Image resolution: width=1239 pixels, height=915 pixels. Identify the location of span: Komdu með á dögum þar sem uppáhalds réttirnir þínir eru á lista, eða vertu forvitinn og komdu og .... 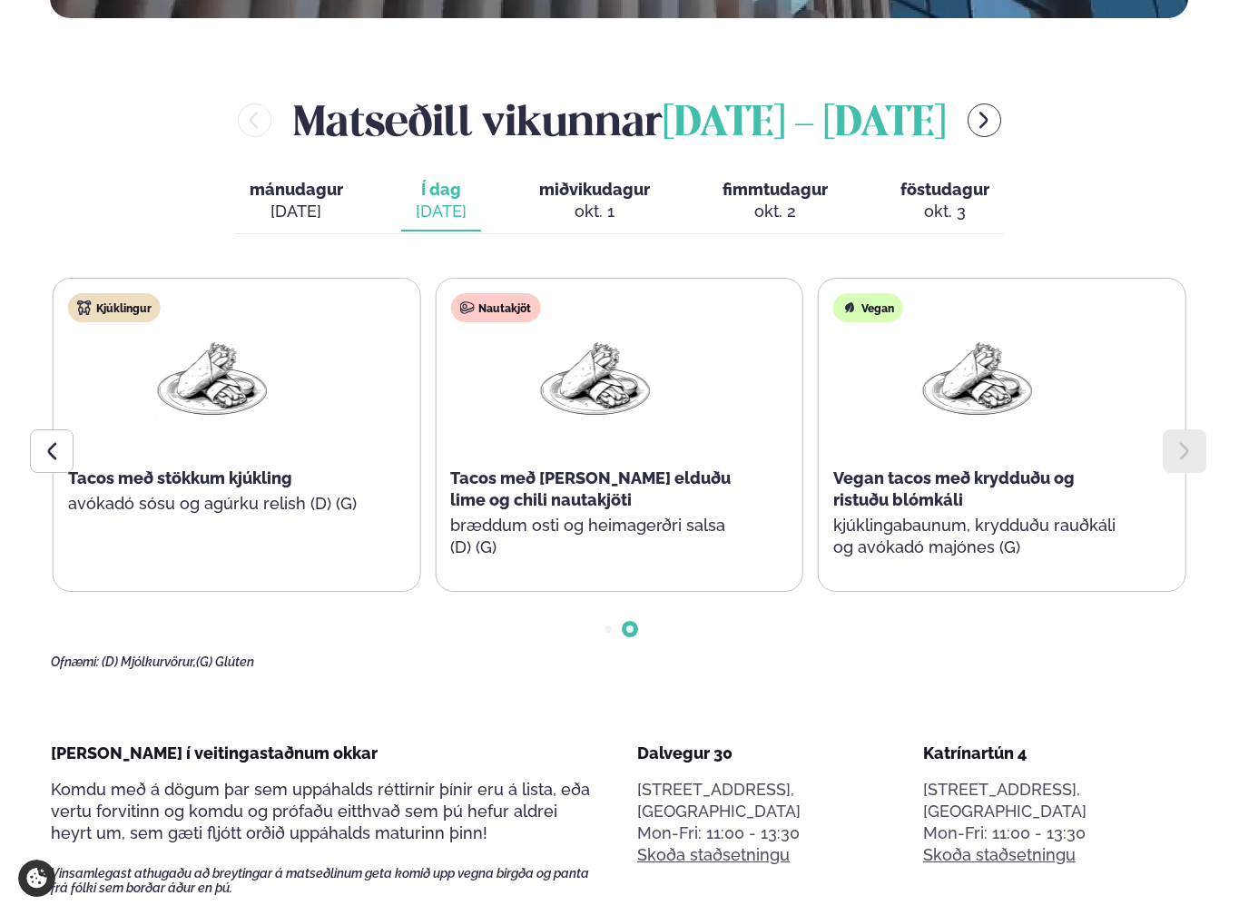
(320, 810).